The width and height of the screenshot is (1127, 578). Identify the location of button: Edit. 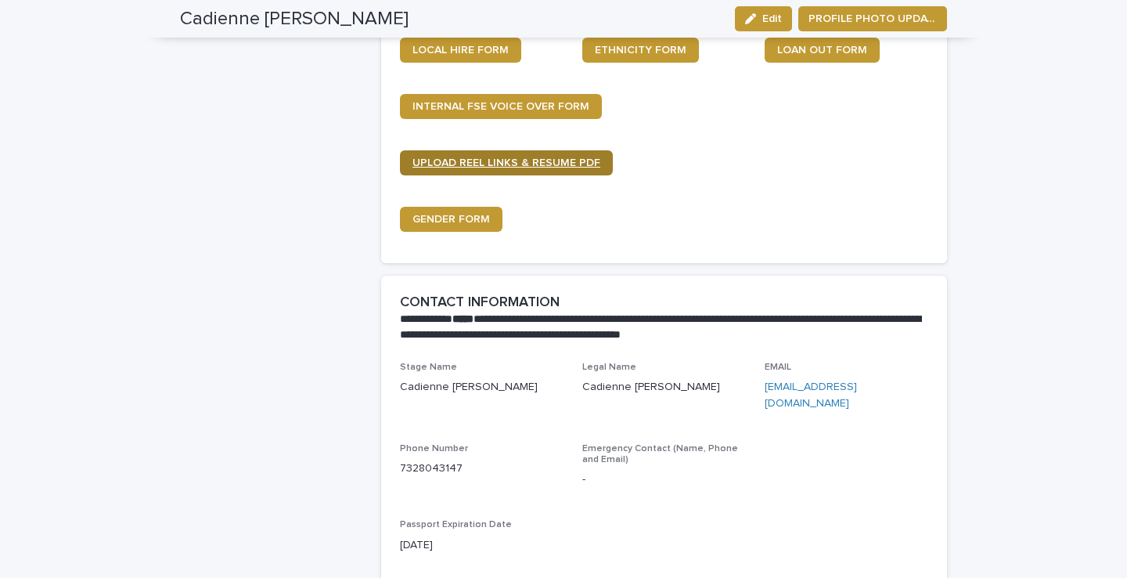
(763, 19).